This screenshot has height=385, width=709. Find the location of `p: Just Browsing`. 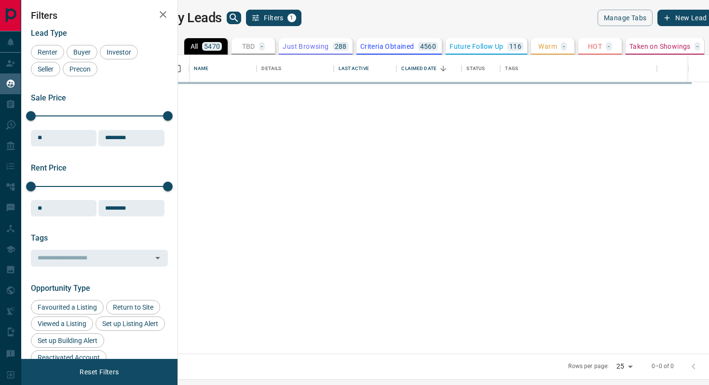

p: Just Browsing is located at coordinates (305, 46).